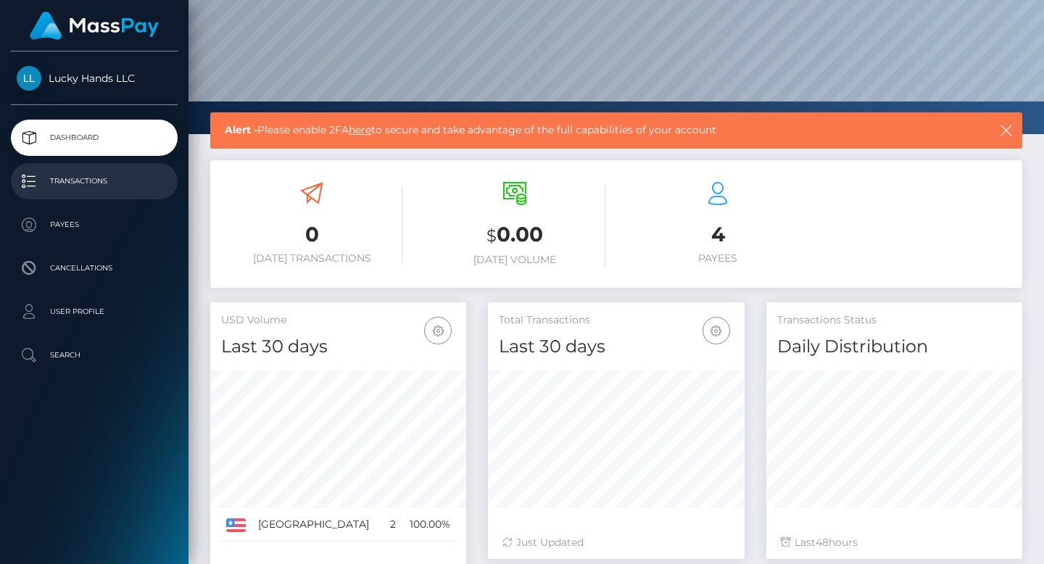 This screenshot has height=564, width=1044. I want to click on a: here, so click(359, 130).